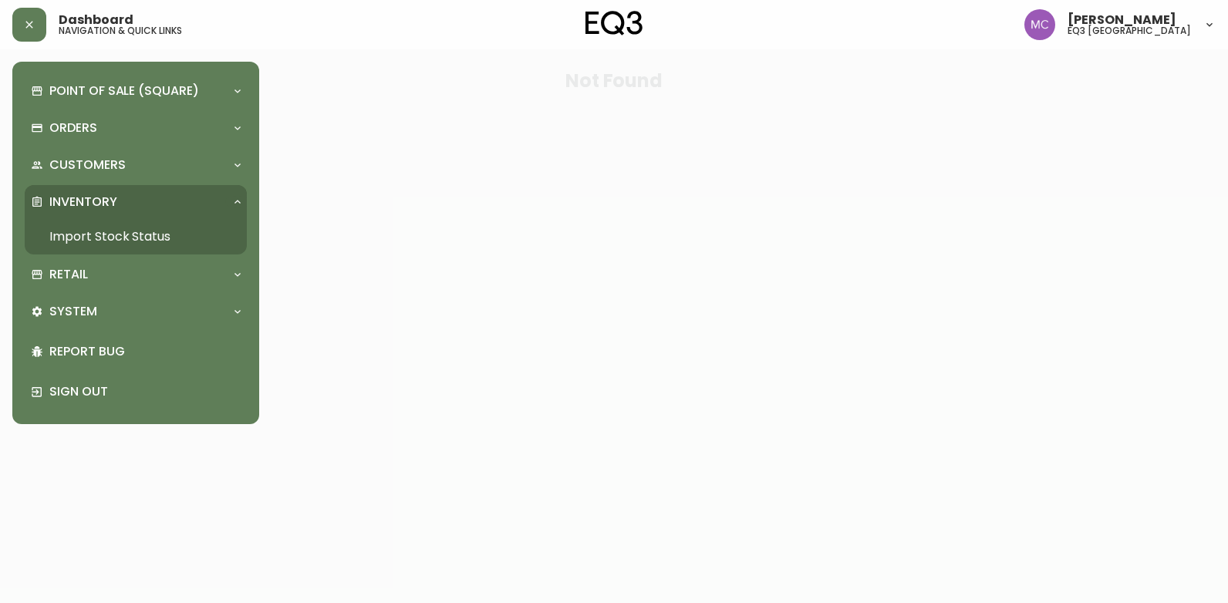  What do you see at coordinates (73, 312) in the screenshot?
I see `p: System` at bounding box center [73, 312].